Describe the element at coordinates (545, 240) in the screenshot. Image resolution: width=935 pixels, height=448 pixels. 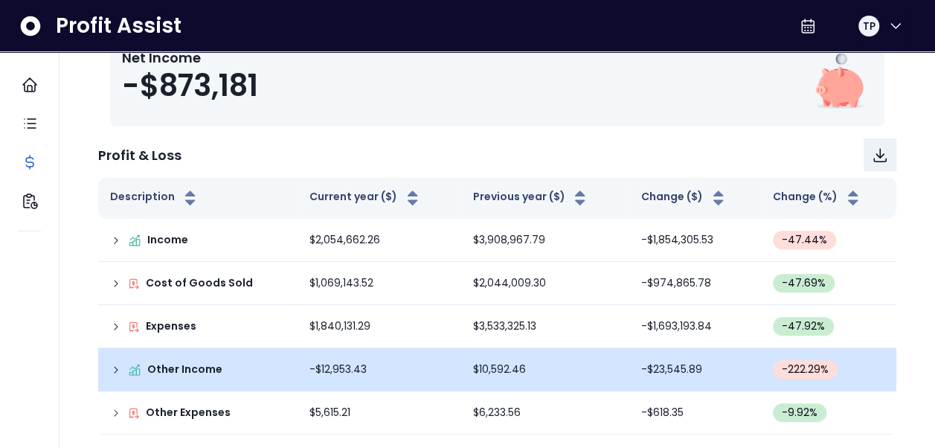
I see `td: $3,908,967.79` at that location.